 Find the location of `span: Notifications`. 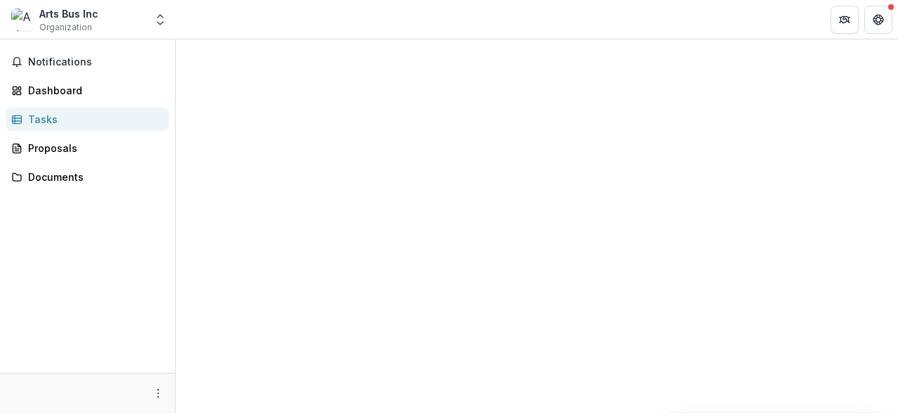

span: Notifications is located at coordinates (96, 62).